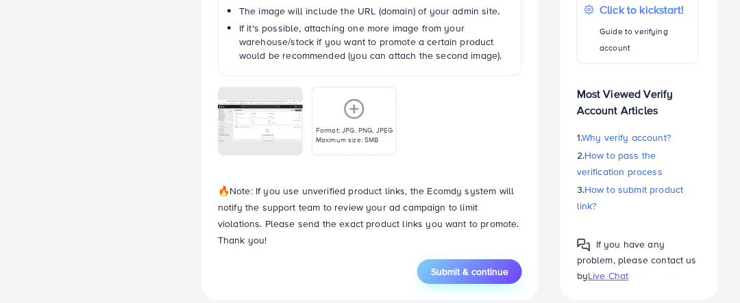  Describe the element at coordinates (469, 272) in the screenshot. I see `span: Submit & continue` at that location.